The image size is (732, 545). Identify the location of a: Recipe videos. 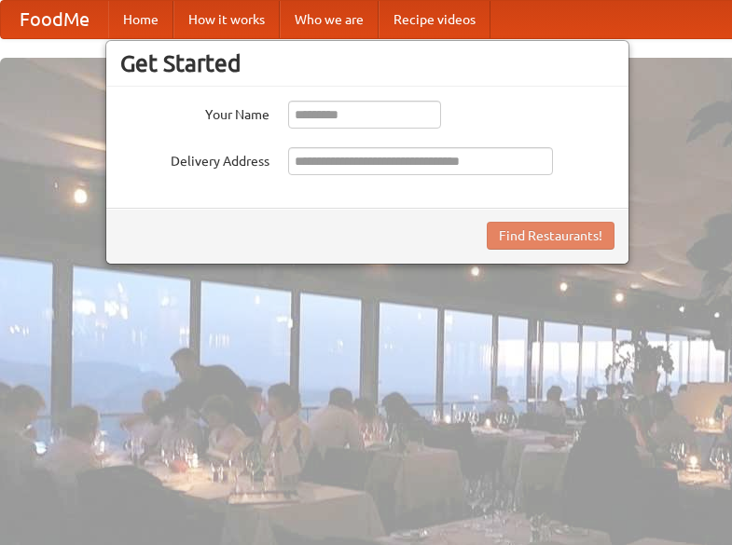
(434, 20).